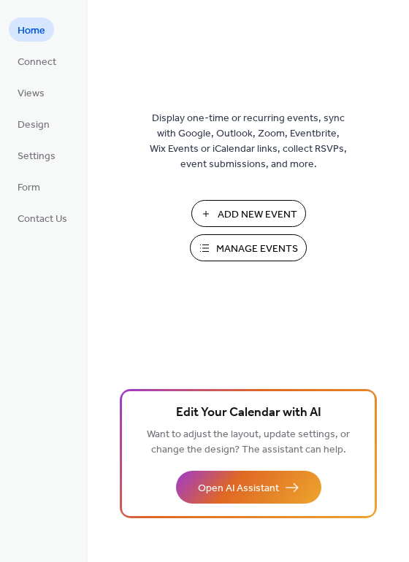 Image resolution: width=409 pixels, height=562 pixels. I want to click on span: Add New Event, so click(257, 215).